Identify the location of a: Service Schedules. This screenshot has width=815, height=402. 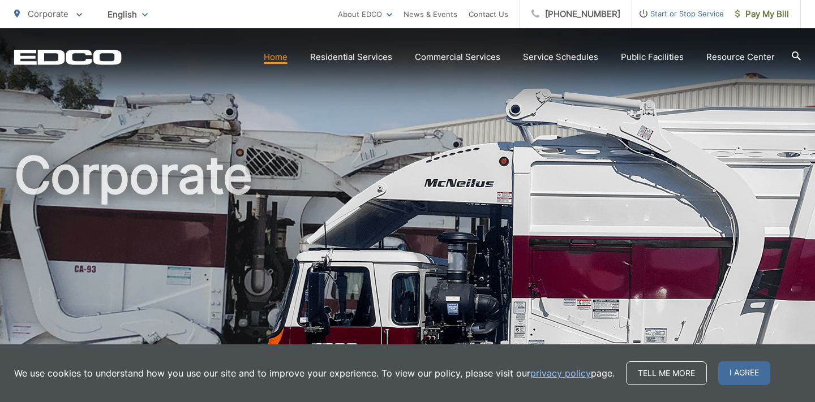
(560, 57).